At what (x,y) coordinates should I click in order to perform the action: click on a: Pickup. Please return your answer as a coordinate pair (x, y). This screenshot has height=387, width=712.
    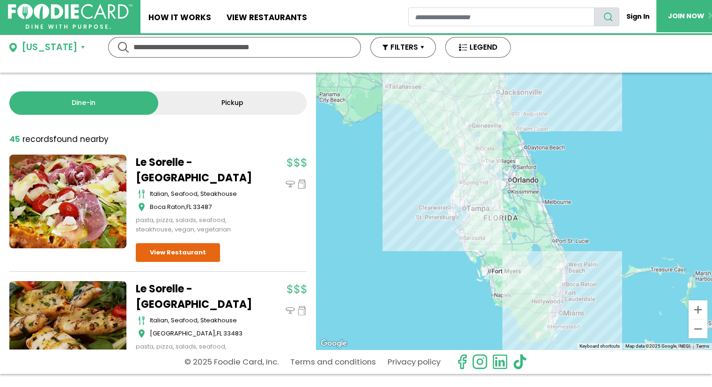
    Looking at the image, I should click on (233, 103).